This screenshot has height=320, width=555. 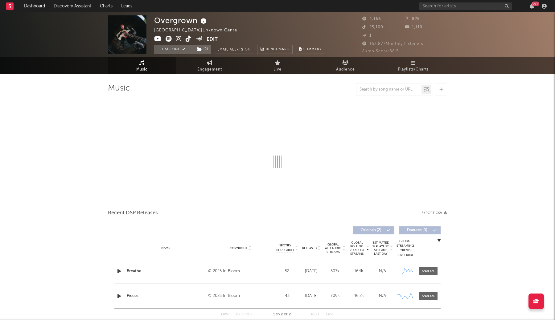 I want to click on span: 1,110, so click(x=413, y=27).